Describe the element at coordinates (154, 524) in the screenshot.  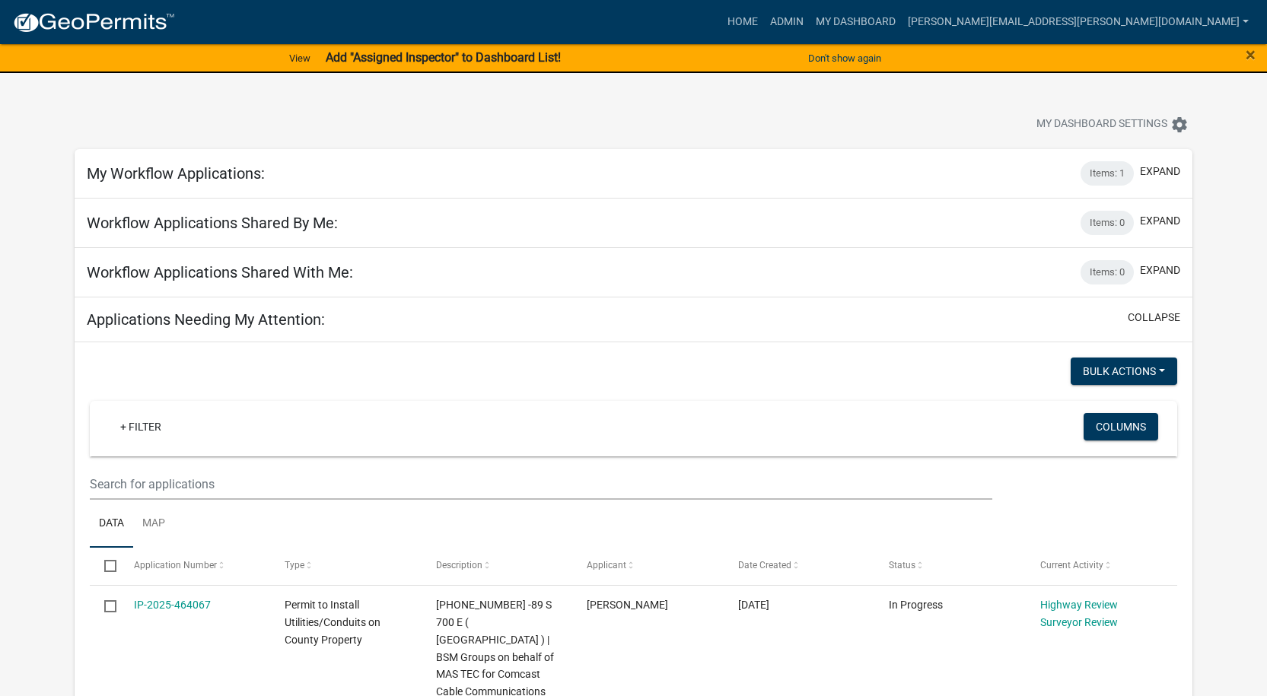
I see `a: Map` at that location.